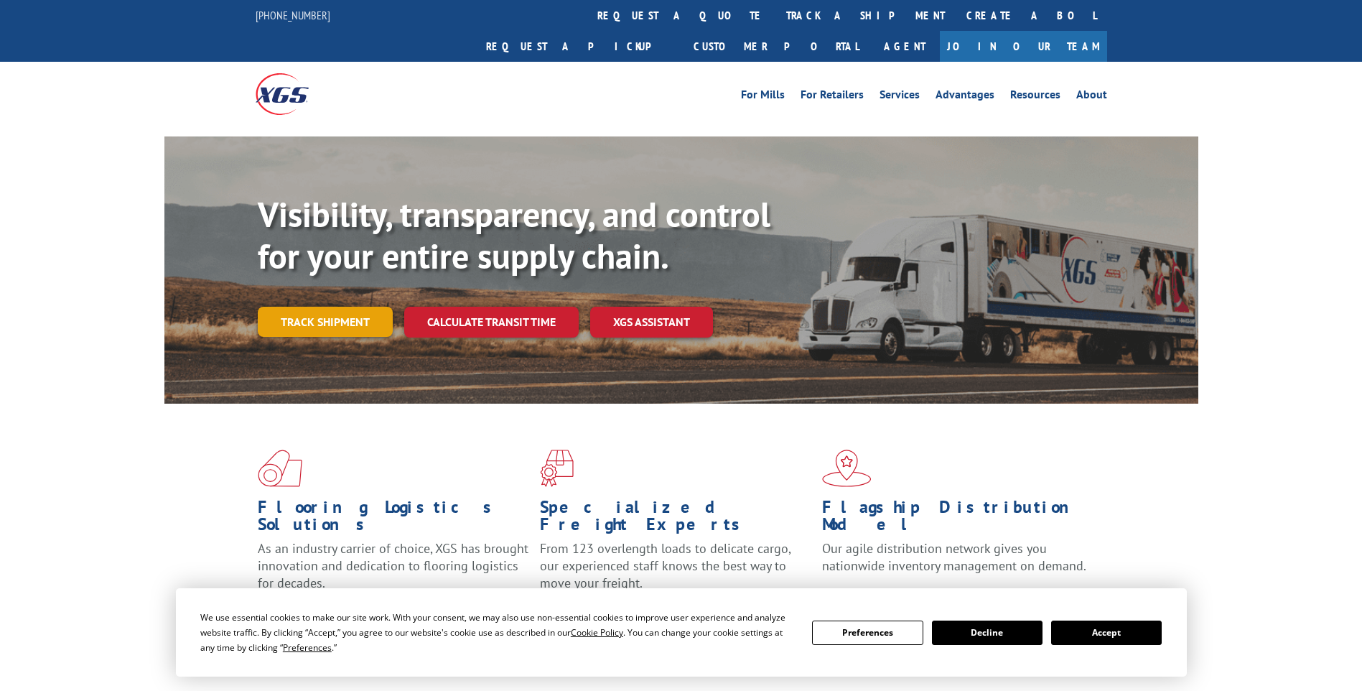 This screenshot has width=1362, height=691. Describe the element at coordinates (491, 322) in the screenshot. I see `a: Calculate transit time` at that location.